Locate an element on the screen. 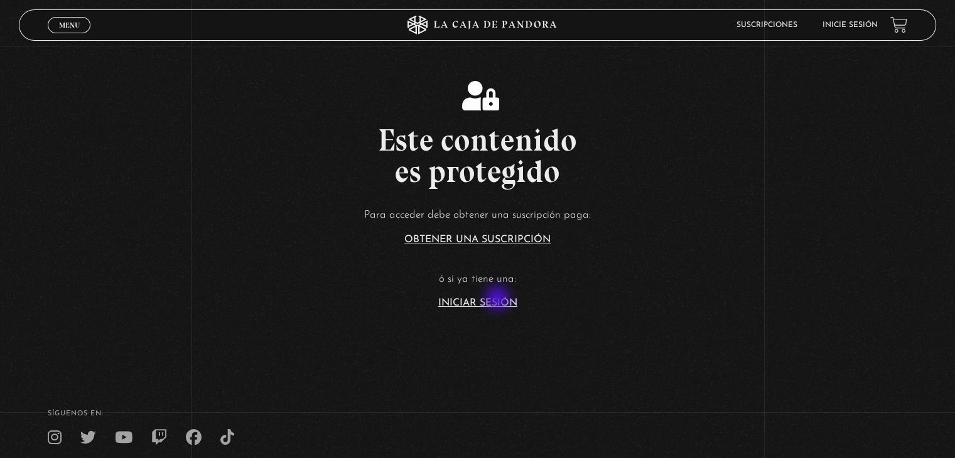 Image resolution: width=955 pixels, height=458 pixels. a: Suscripciones is located at coordinates (767, 25).